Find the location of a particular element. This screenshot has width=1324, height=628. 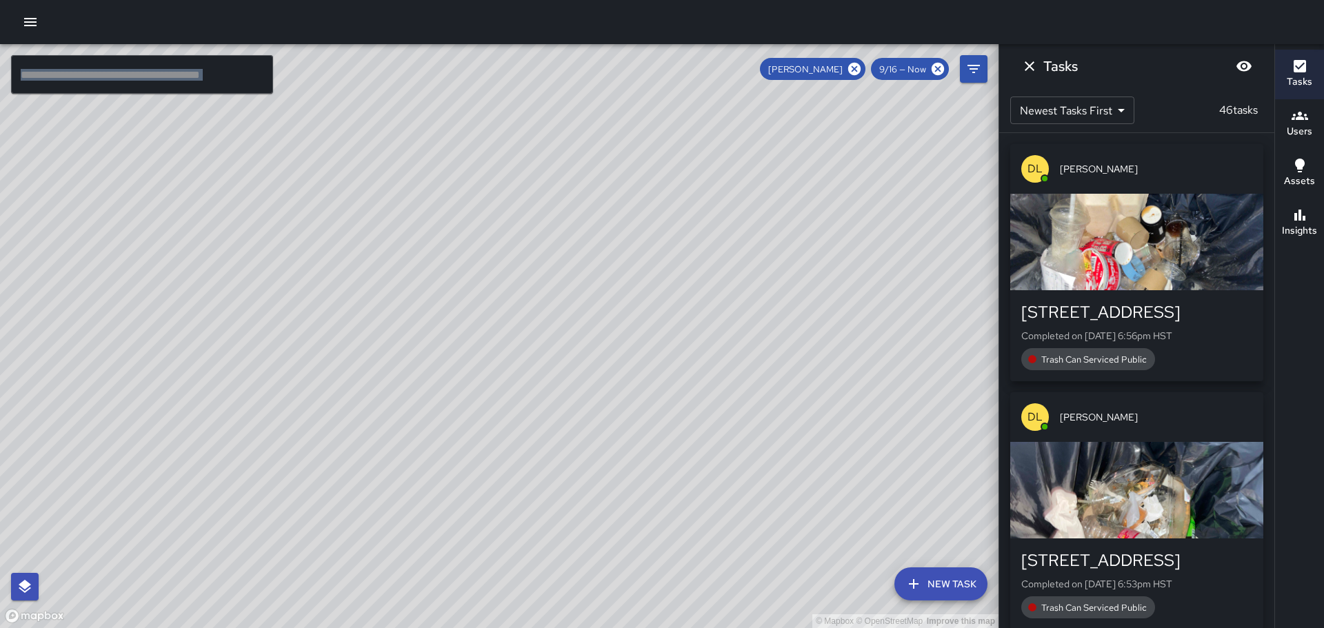

p: 46 tasks is located at coordinates (1238, 110).